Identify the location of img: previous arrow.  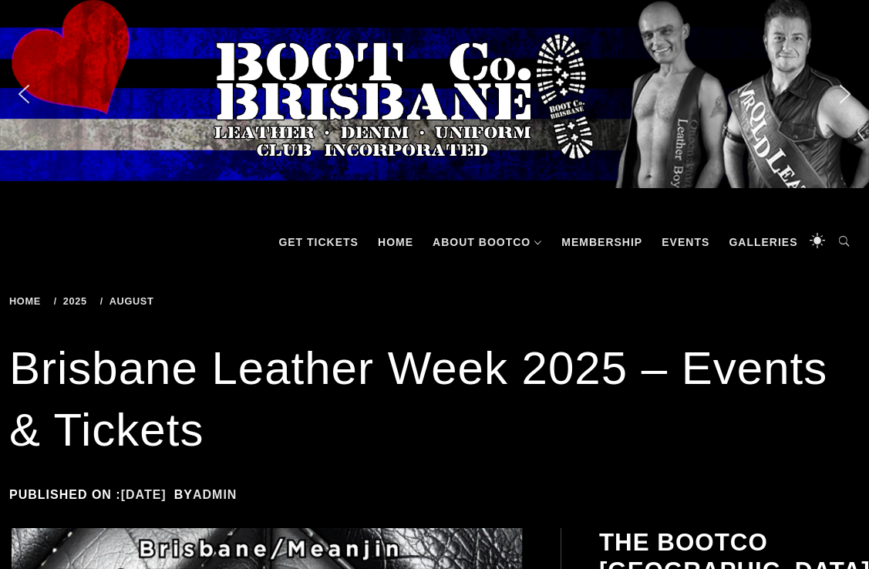
(24, 94).